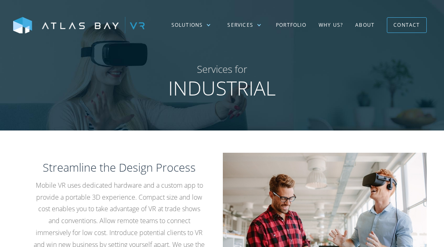  I want to click on div: Contact, so click(407, 25).